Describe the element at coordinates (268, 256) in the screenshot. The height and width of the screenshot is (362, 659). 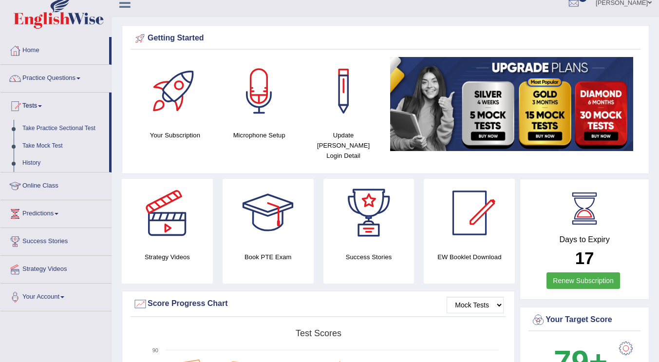
I see `h4: Book PTE Exam` at that location.